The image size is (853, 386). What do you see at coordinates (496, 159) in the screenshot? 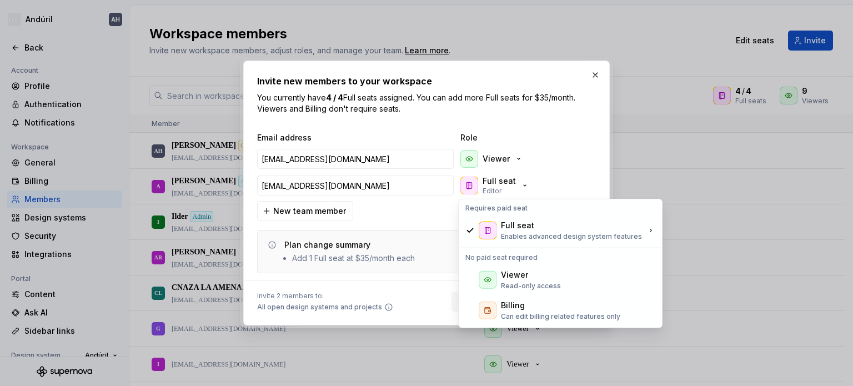
I see `p: Viewer` at bounding box center [496, 159].